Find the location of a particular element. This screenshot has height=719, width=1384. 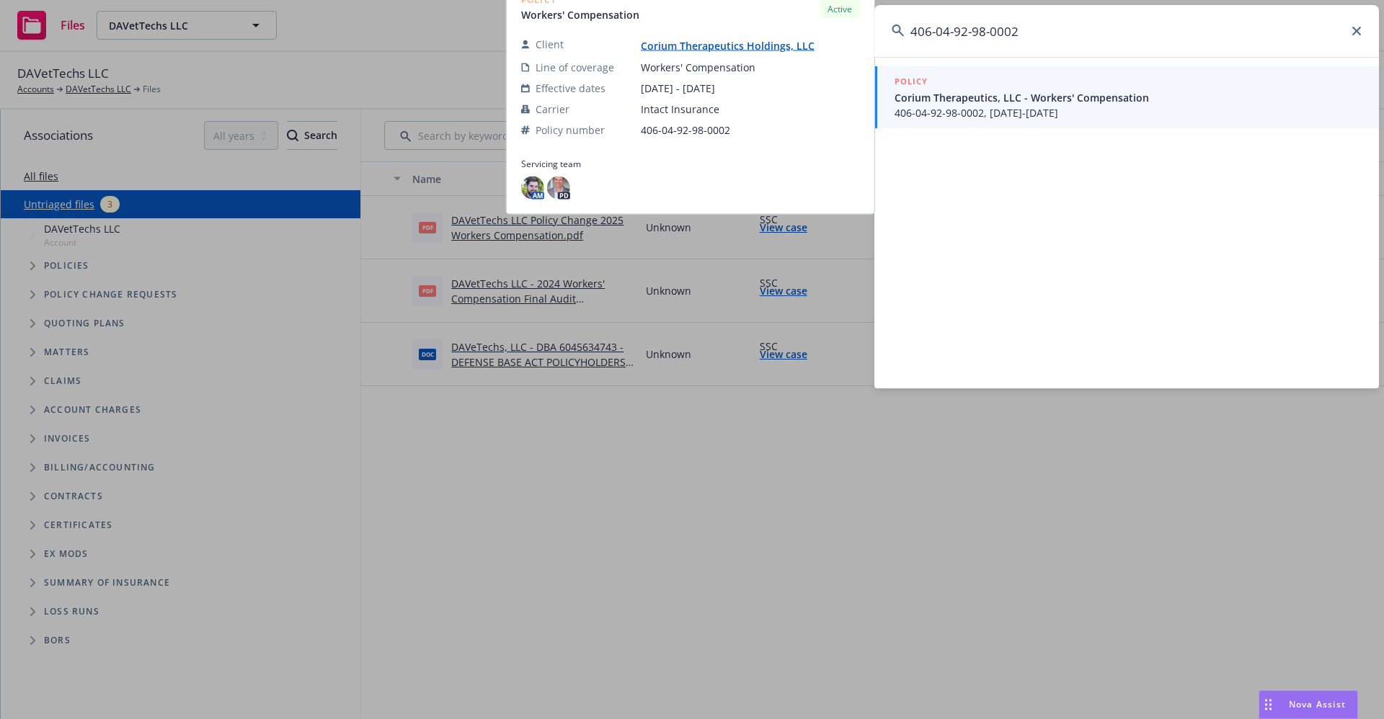

h5: POLICY is located at coordinates (911, 81).